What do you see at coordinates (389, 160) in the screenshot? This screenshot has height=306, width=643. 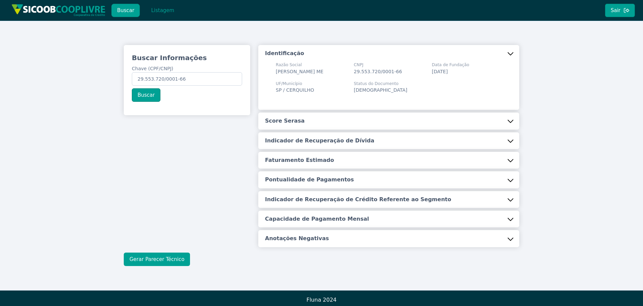 I see `button: Faturamento Estimado` at bounding box center [389, 160].